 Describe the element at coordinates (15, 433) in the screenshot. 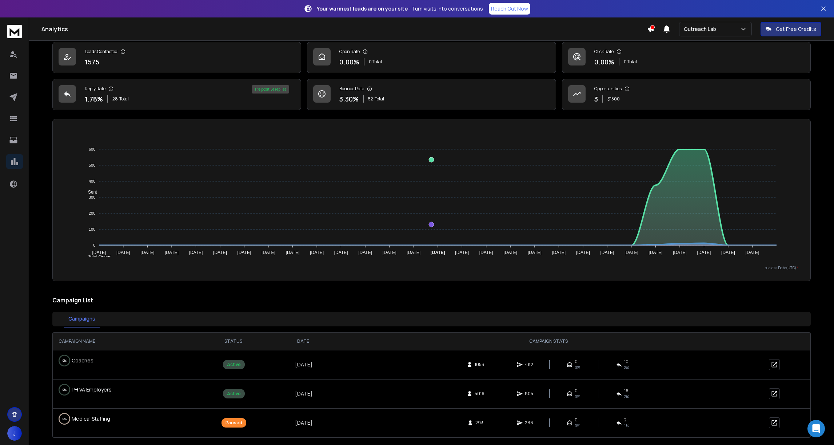

I see `button: J` at that location.